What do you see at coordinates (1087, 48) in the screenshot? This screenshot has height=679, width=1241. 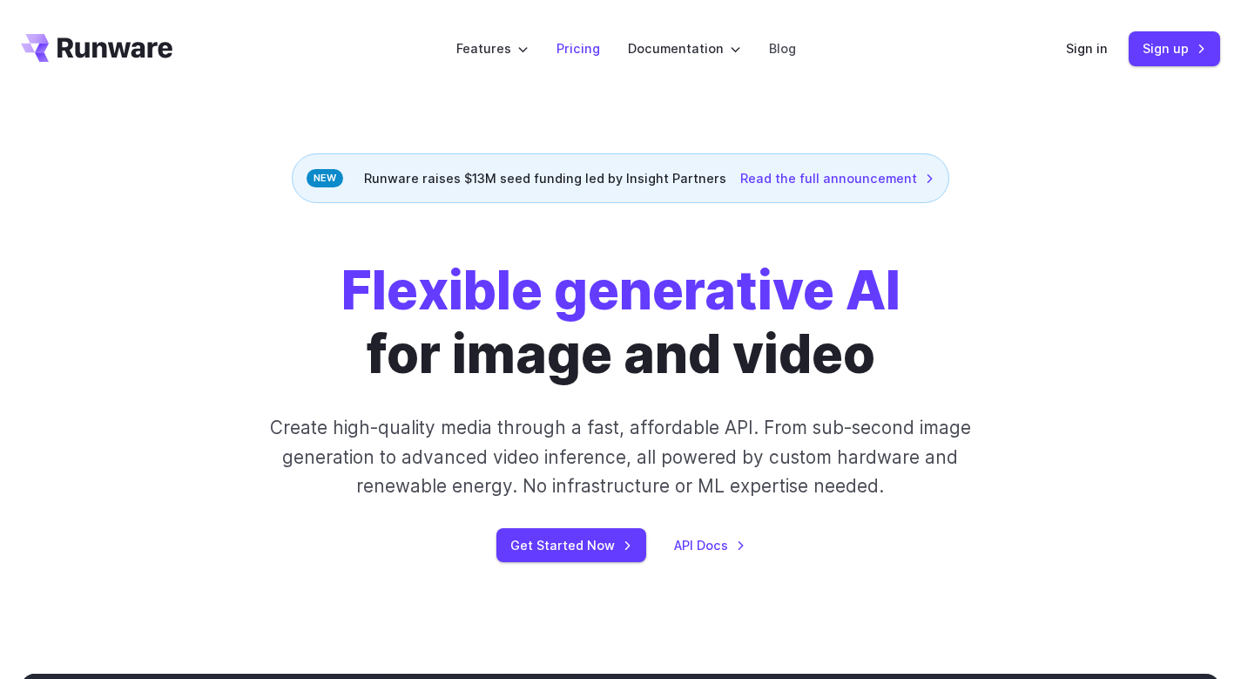 I see `a: Sign in` at bounding box center [1087, 48].